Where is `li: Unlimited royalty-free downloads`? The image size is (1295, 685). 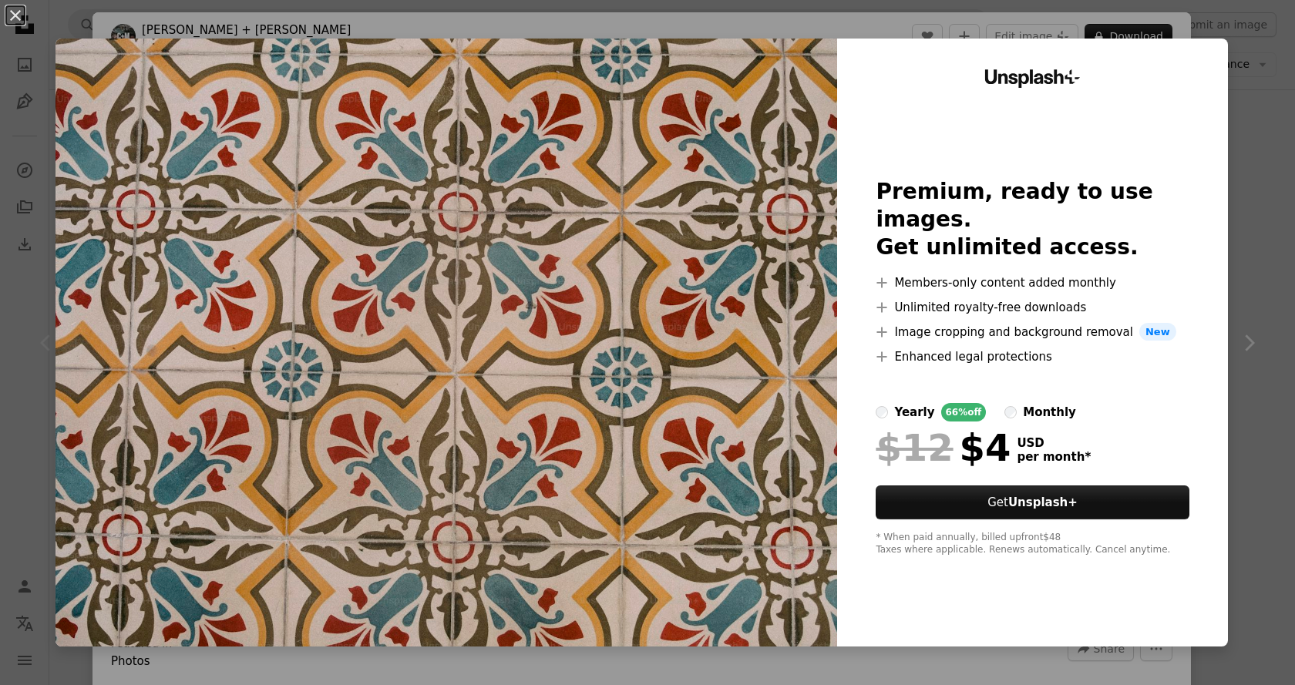 li: Unlimited royalty-free downloads is located at coordinates (1032, 308).